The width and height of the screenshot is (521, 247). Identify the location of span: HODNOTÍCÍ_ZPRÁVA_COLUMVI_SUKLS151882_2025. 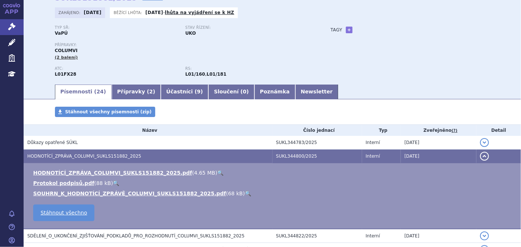
(84, 156).